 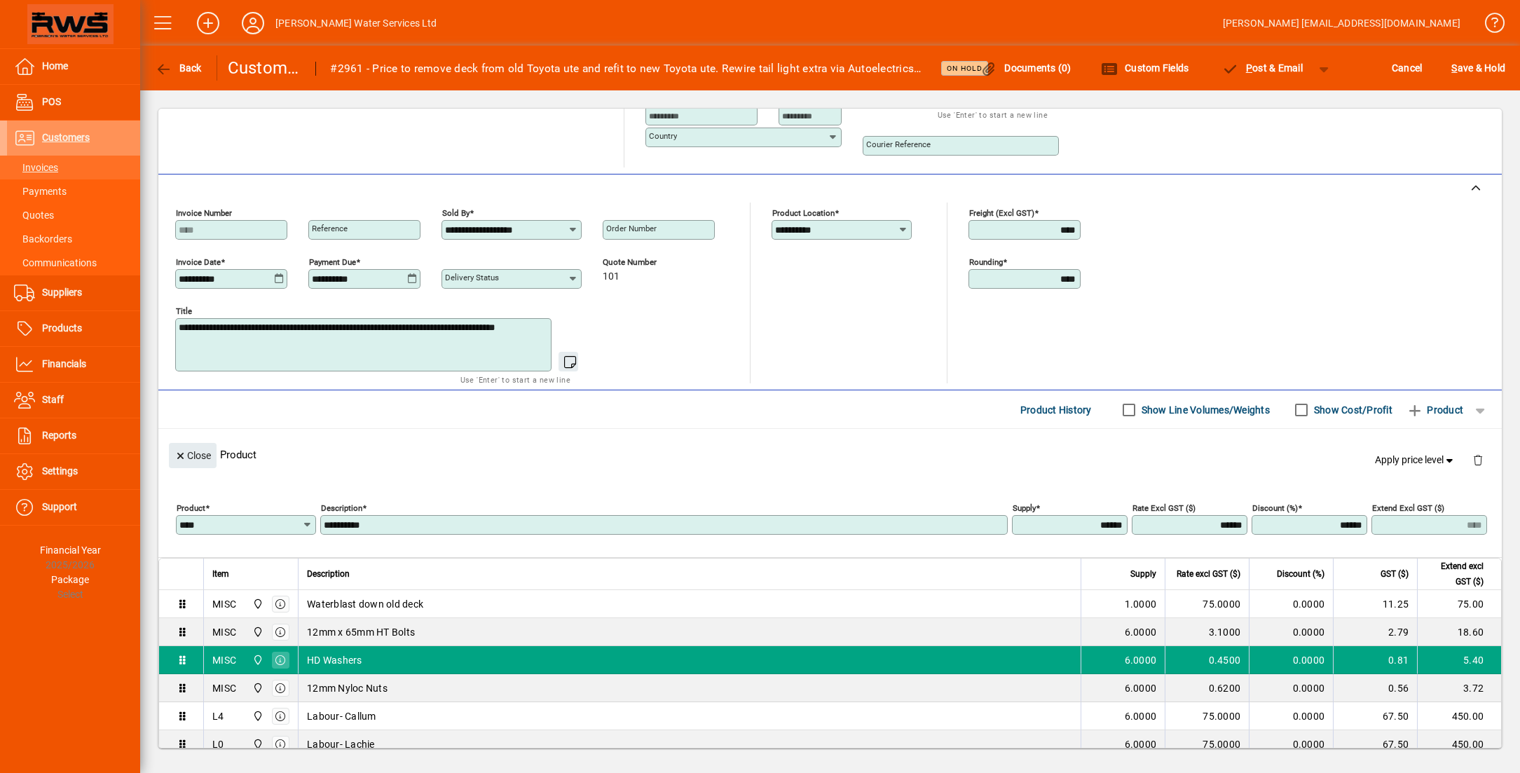 What do you see at coordinates (74, 102) in the screenshot?
I see `a: POS` at bounding box center [74, 102].